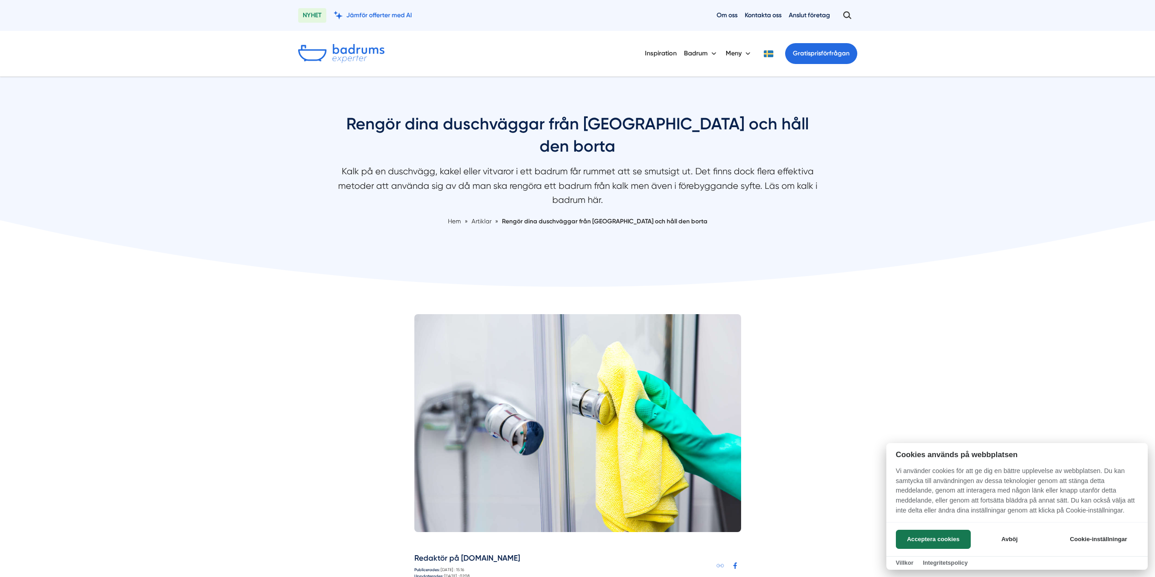 This screenshot has height=577, width=1155. I want to click on p: Vi använder cookies för att ge dig en bättre upplevelse av webbplatsen. Du kan samtycka till anvä..., so click(1017, 494).